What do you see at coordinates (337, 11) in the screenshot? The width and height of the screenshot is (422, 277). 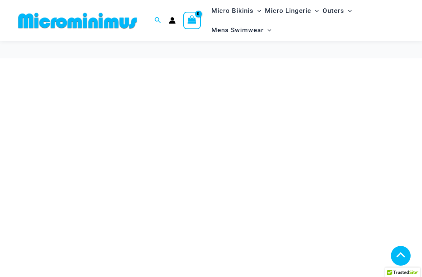 I see `a: OutersMenu ToggleMenu Toggle` at bounding box center [337, 11].